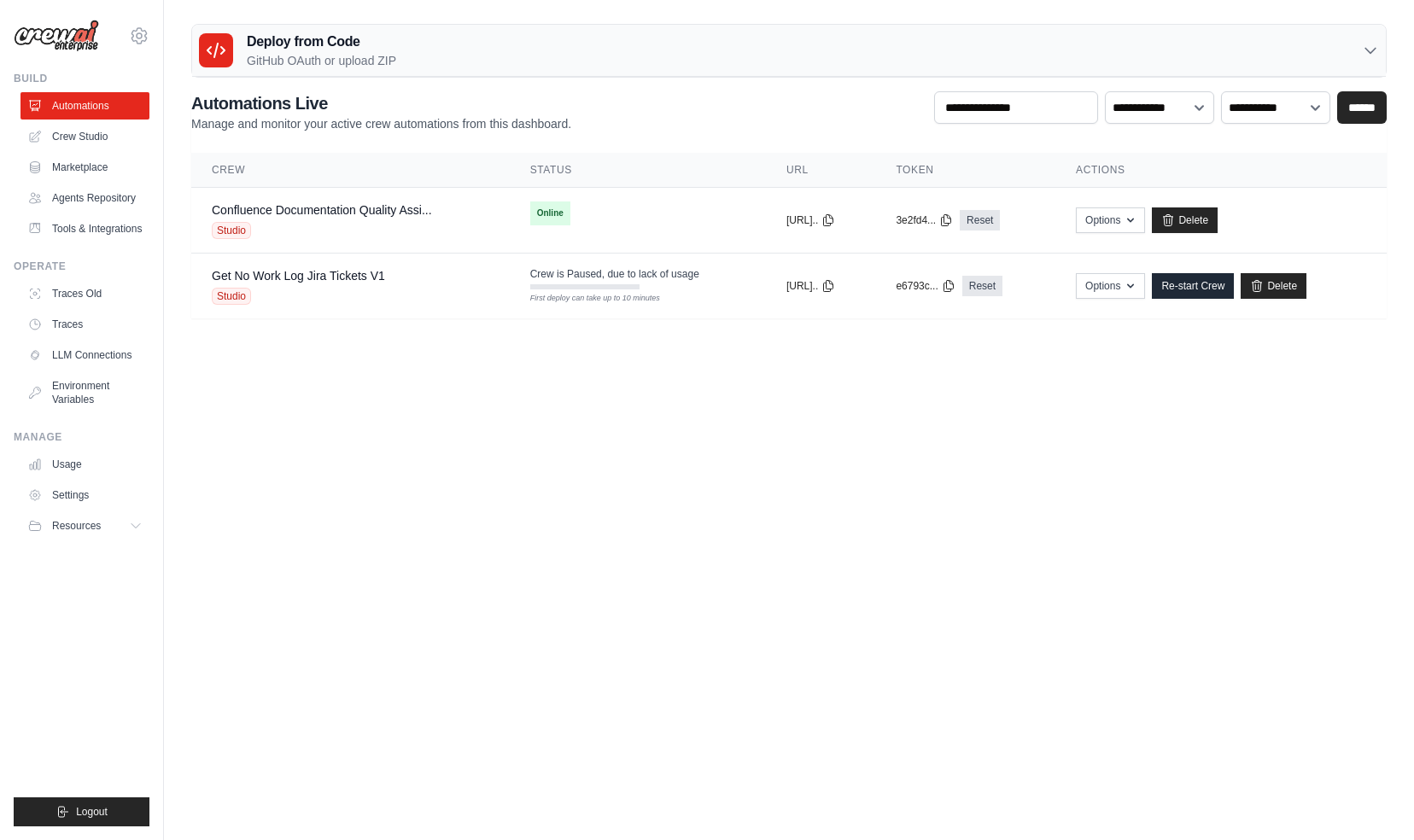 This screenshot has width=1414, height=840. What do you see at coordinates (924, 286) in the screenshot?
I see `button: e6793c...` at bounding box center [924, 286].